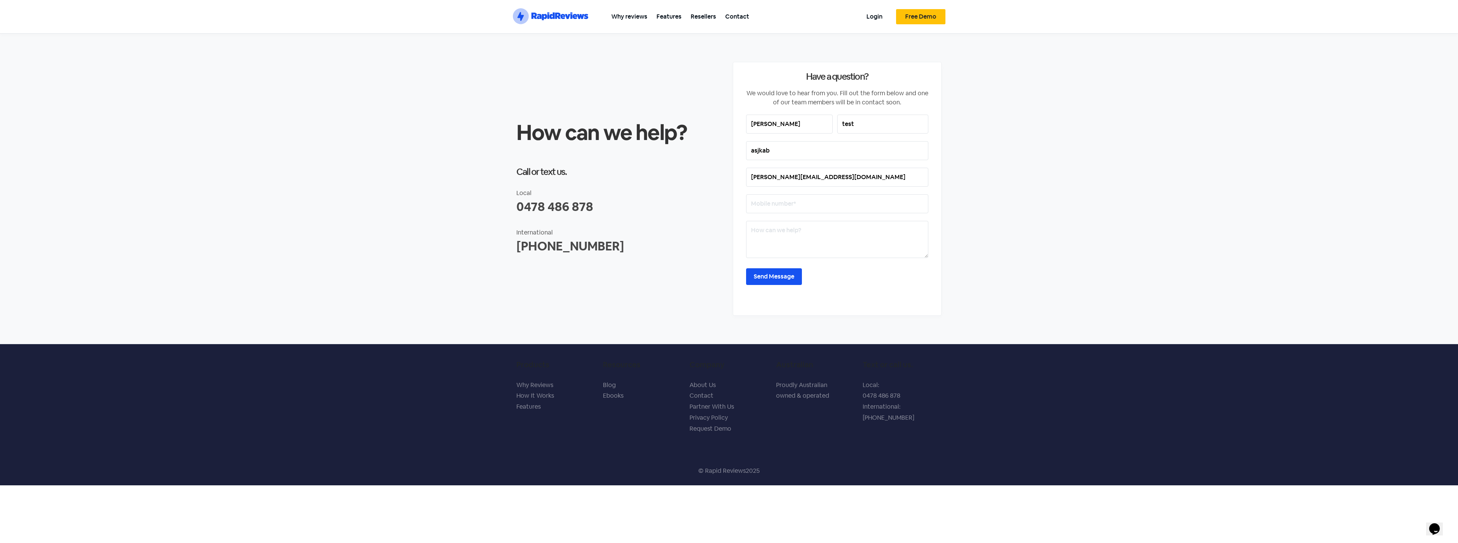  Describe the element at coordinates (535, 396) in the screenshot. I see `a: How It Works` at that location.